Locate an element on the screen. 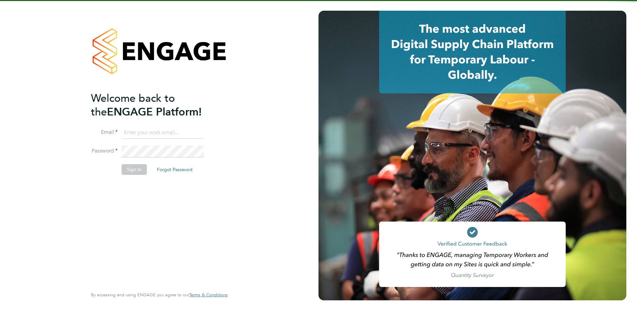 This screenshot has height=311, width=637. button: Forgot Password is located at coordinates (175, 169).